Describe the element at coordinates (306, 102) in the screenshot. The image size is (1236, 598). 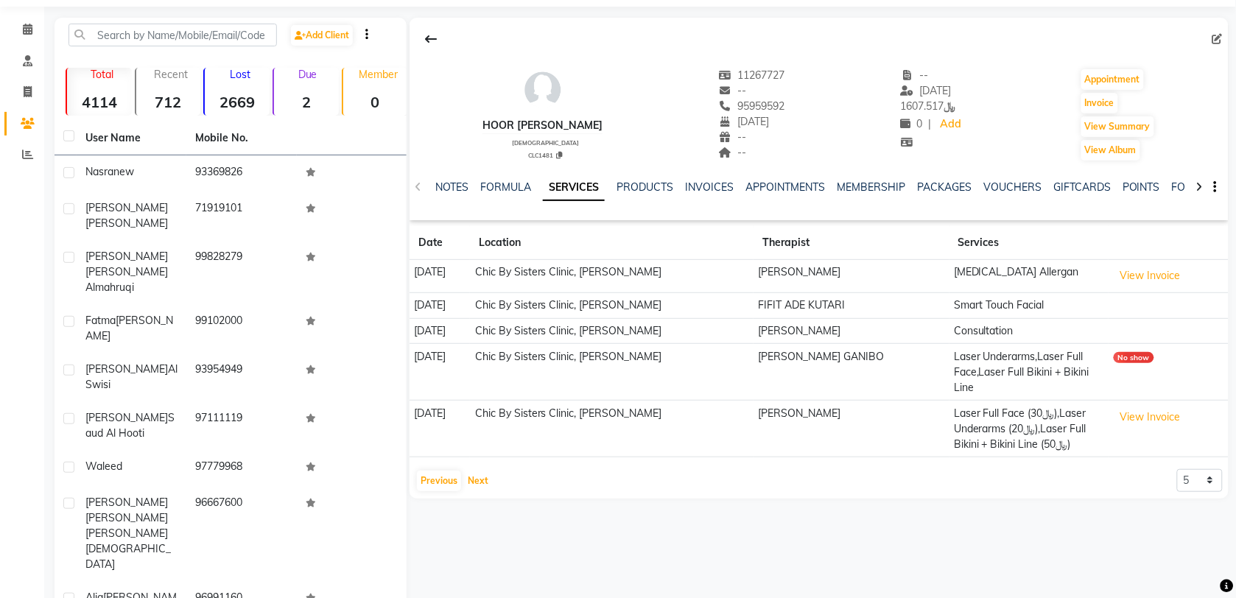
I see `strong: 2` at that location.